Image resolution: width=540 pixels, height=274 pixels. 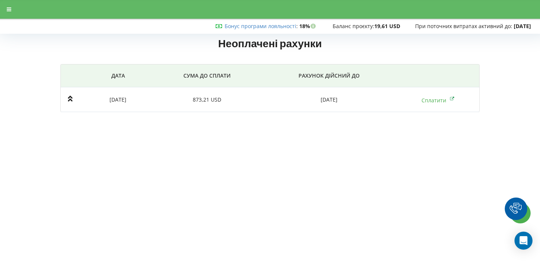 I want to click on h1: Неоплачені рахунки, so click(x=270, y=45).